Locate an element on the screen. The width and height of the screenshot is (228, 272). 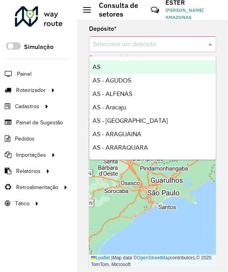
span: Roteirizador is located at coordinates (31, 90).